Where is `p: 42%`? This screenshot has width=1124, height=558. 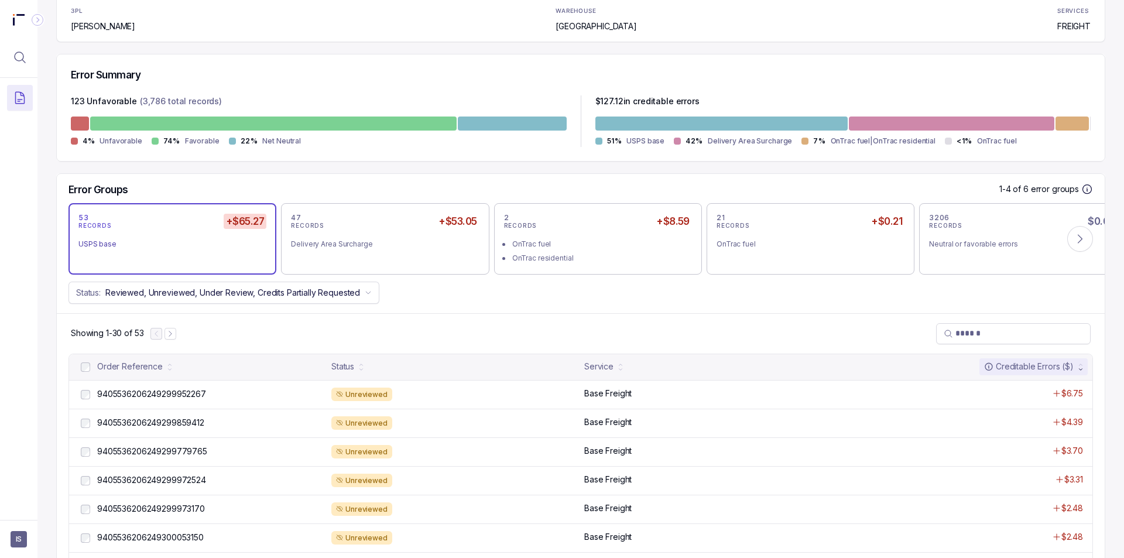
p: 42% is located at coordinates (694, 141).